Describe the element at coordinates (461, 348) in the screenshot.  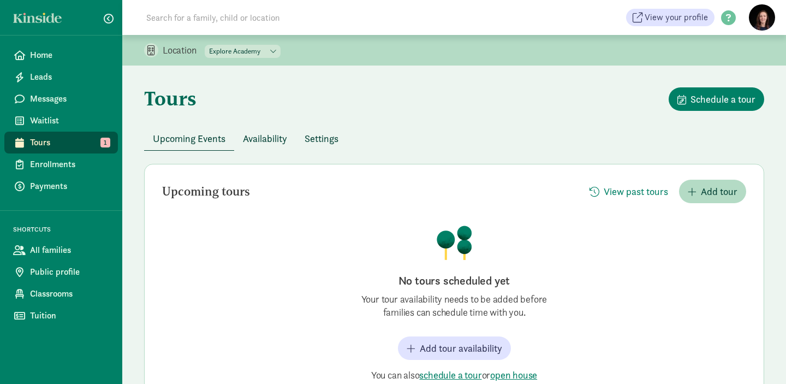
I see `span: Add tour availability` at that location.